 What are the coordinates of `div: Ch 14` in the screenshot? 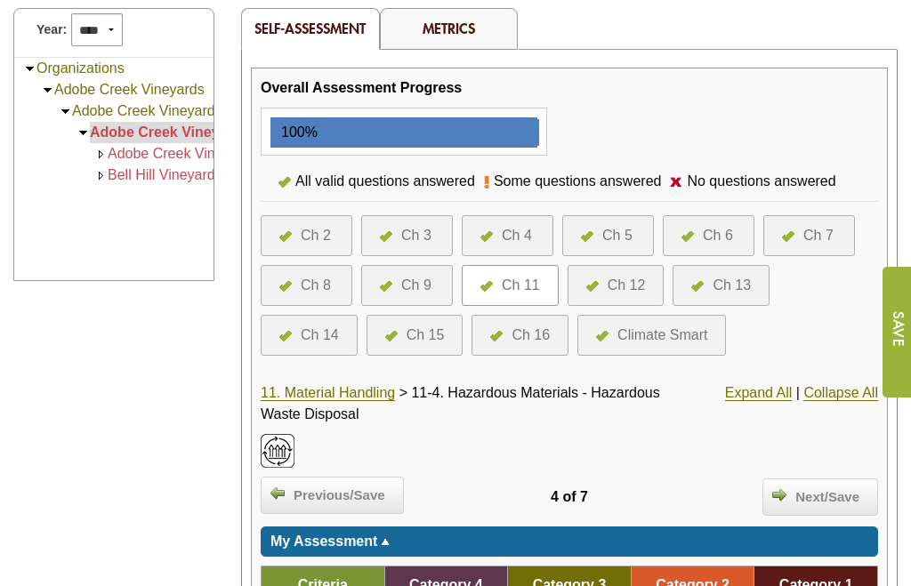 It's located at (319, 335).